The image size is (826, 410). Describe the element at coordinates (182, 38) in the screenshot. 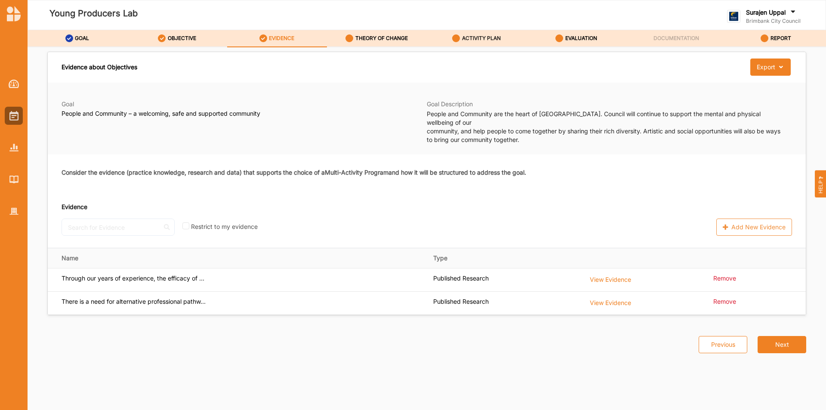

I see `label: OBJECTIVE` at that location.